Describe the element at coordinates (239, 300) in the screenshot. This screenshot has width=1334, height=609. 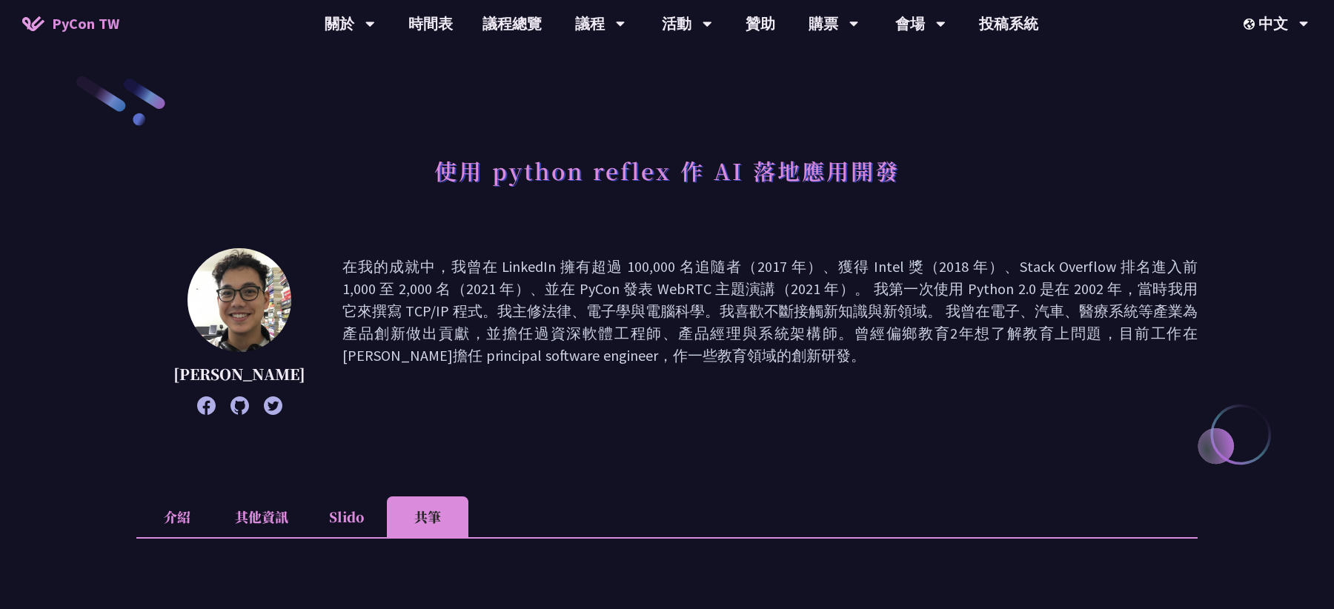
I see `img: Milo Chen` at that location.